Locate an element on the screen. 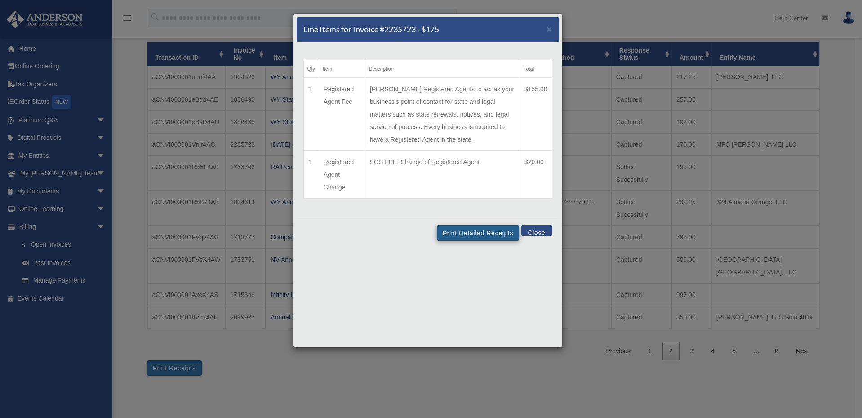 This screenshot has width=862, height=418. td: $155.00 is located at coordinates (536, 114).